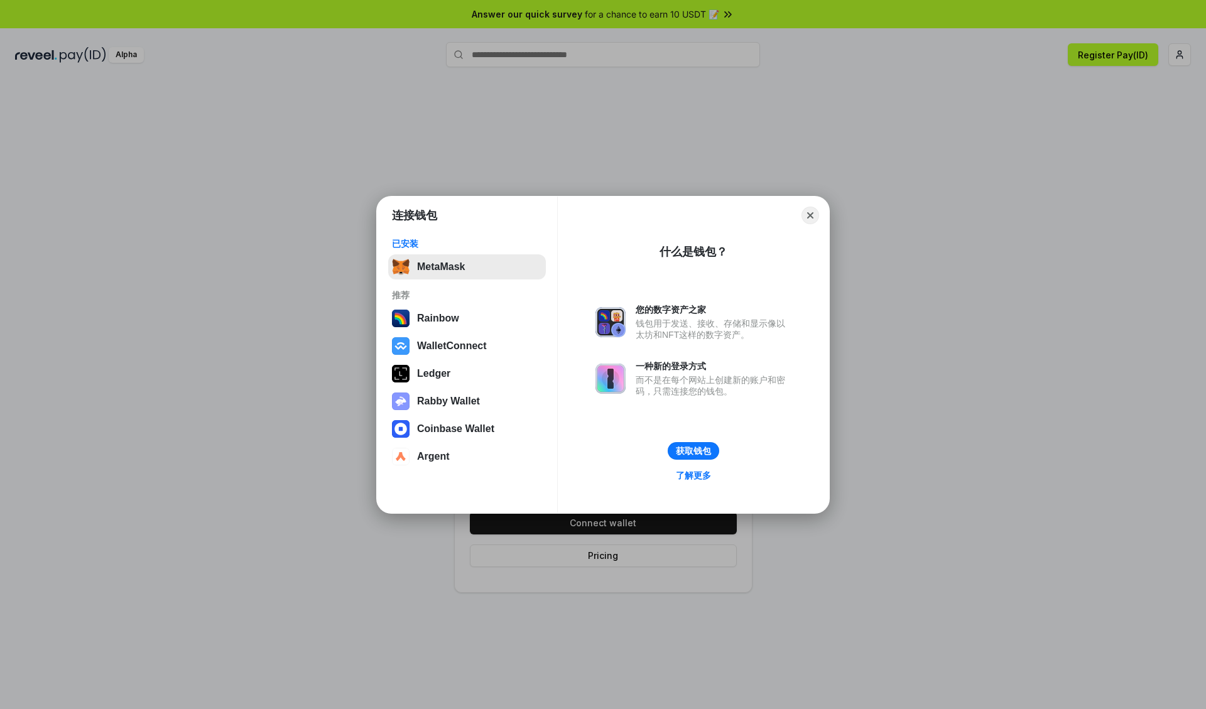 The image size is (1206, 709). I want to click on div: 了解更多, so click(693, 475).